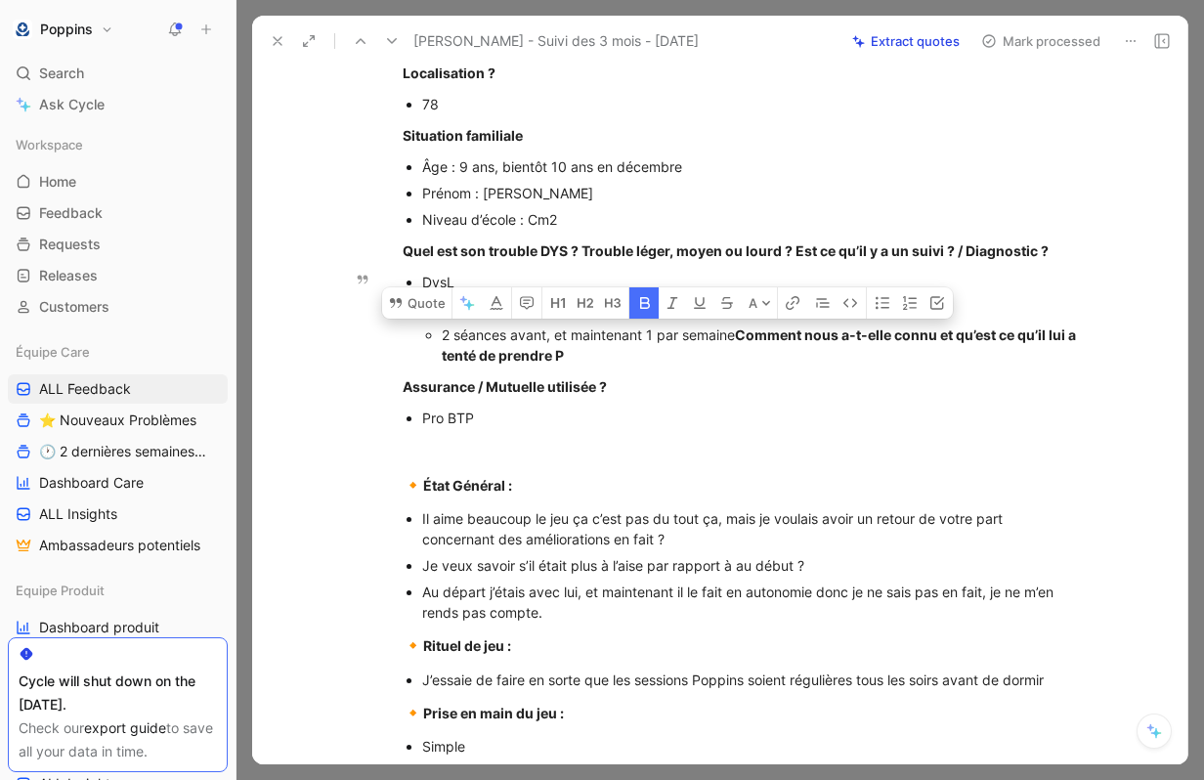 Image resolution: width=1204 pixels, height=780 pixels. Describe the element at coordinates (117, 449) in the screenshot. I see `div: Équipe CareALL Feedback⭐ Nouveaux Problèmes🕐 2 dernières semaines - OccurencesDashboard CareALL I...` at that location.